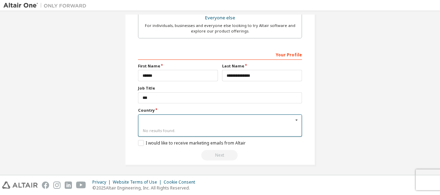 The height and width of the screenshot is (195, 440). Describe the element at coordinates (102, 182) in the screenshot. I see `div: Privacy` at that location.